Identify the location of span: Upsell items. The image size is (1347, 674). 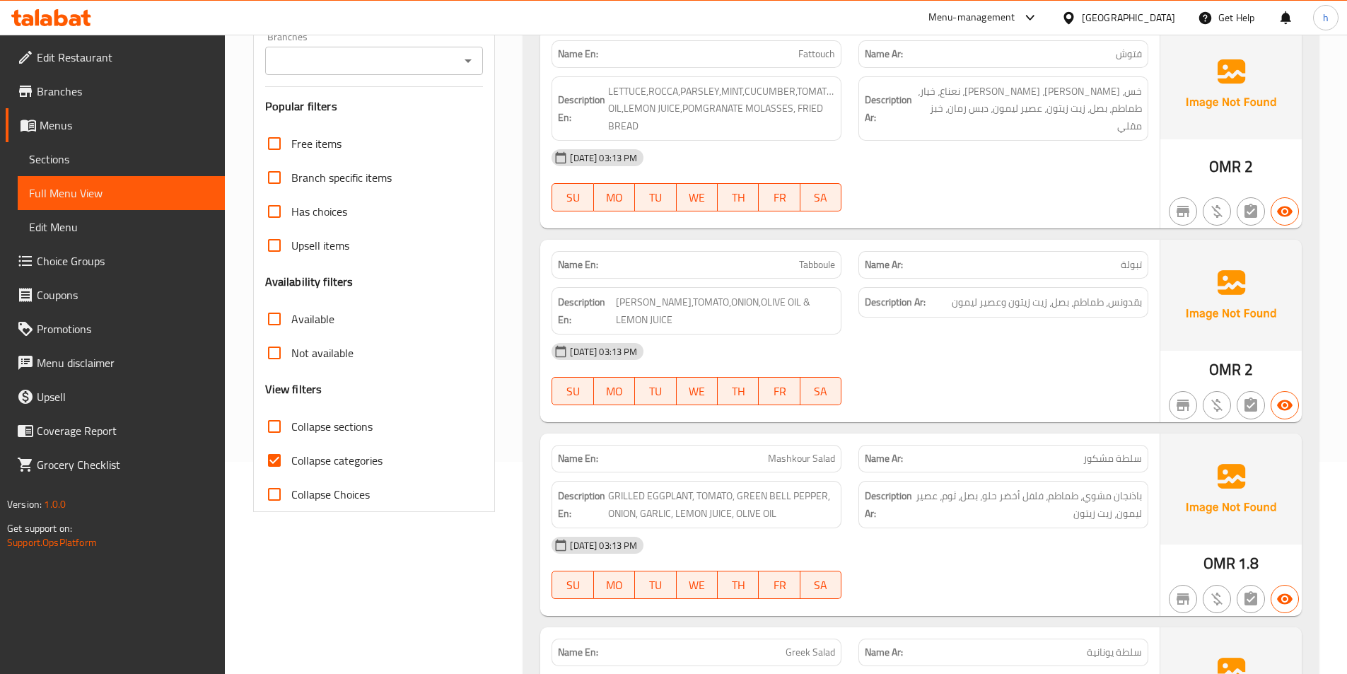
(320, 245).